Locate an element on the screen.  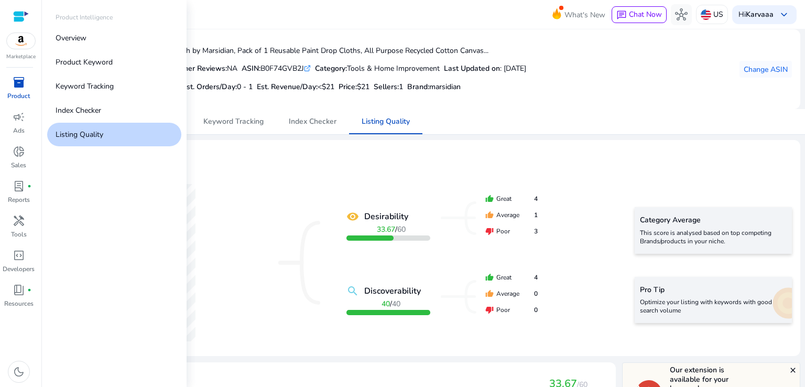
span: $21 is located at coordinates (363, 87).